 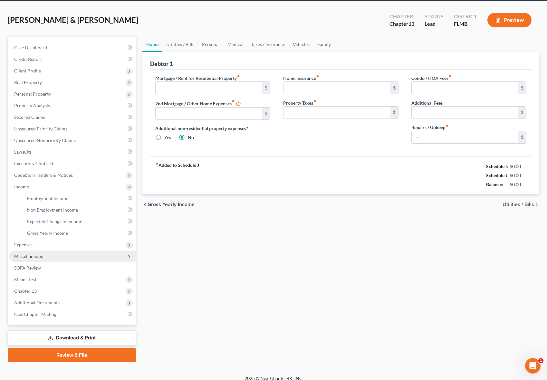 What do you see at coordinates (465, 16) in the screenshot?
I see `div: District` at bounding box center [465, 16].